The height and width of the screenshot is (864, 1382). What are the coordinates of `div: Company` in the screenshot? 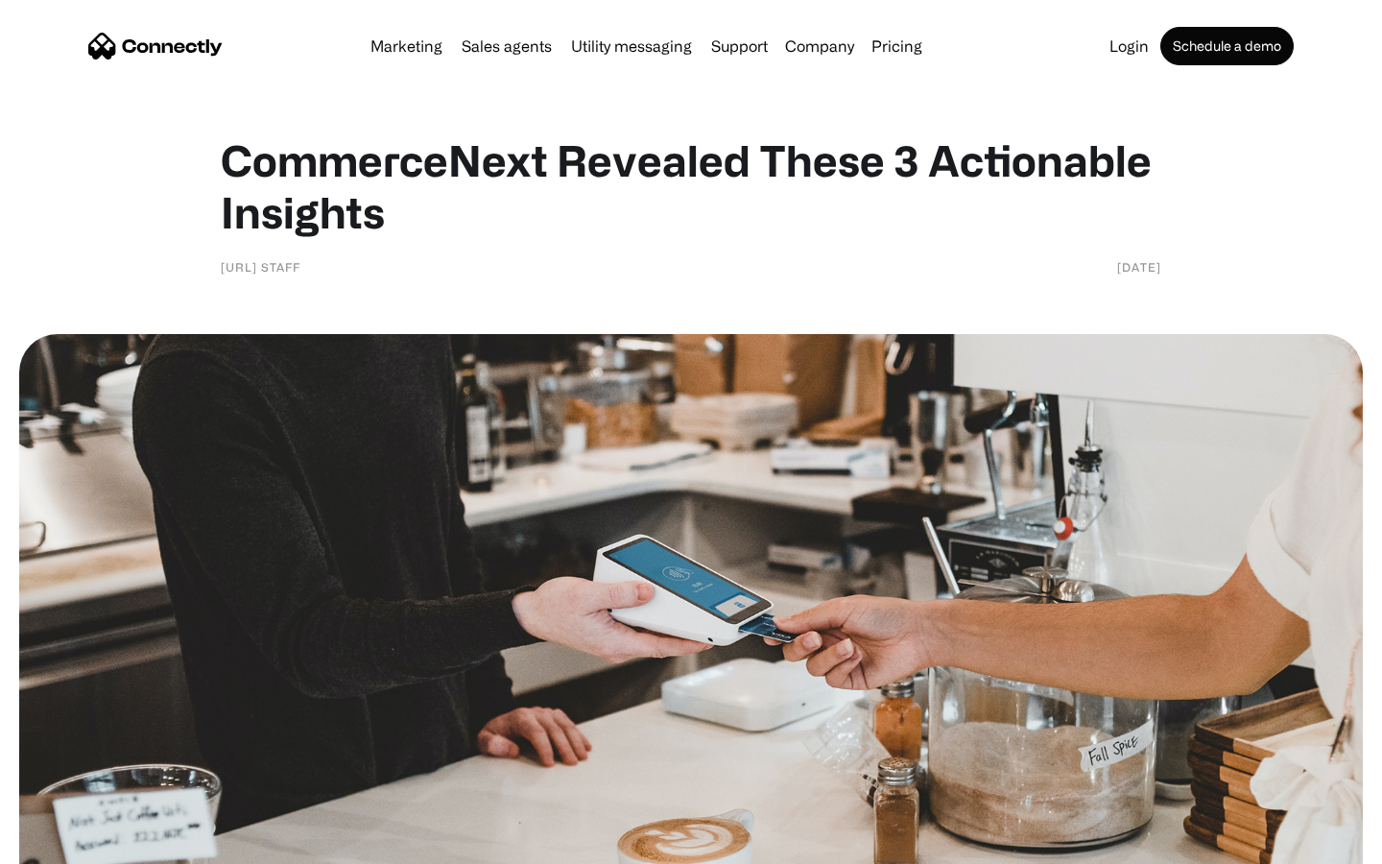 It's located at (820, 46).